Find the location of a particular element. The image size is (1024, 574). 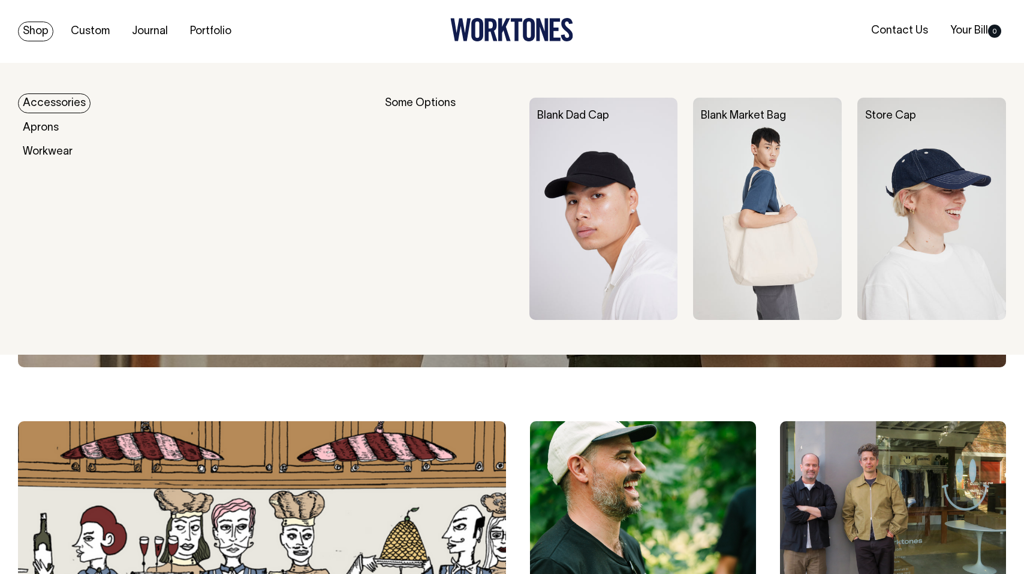

a: Portfolio is located at coordinates (210, 31).